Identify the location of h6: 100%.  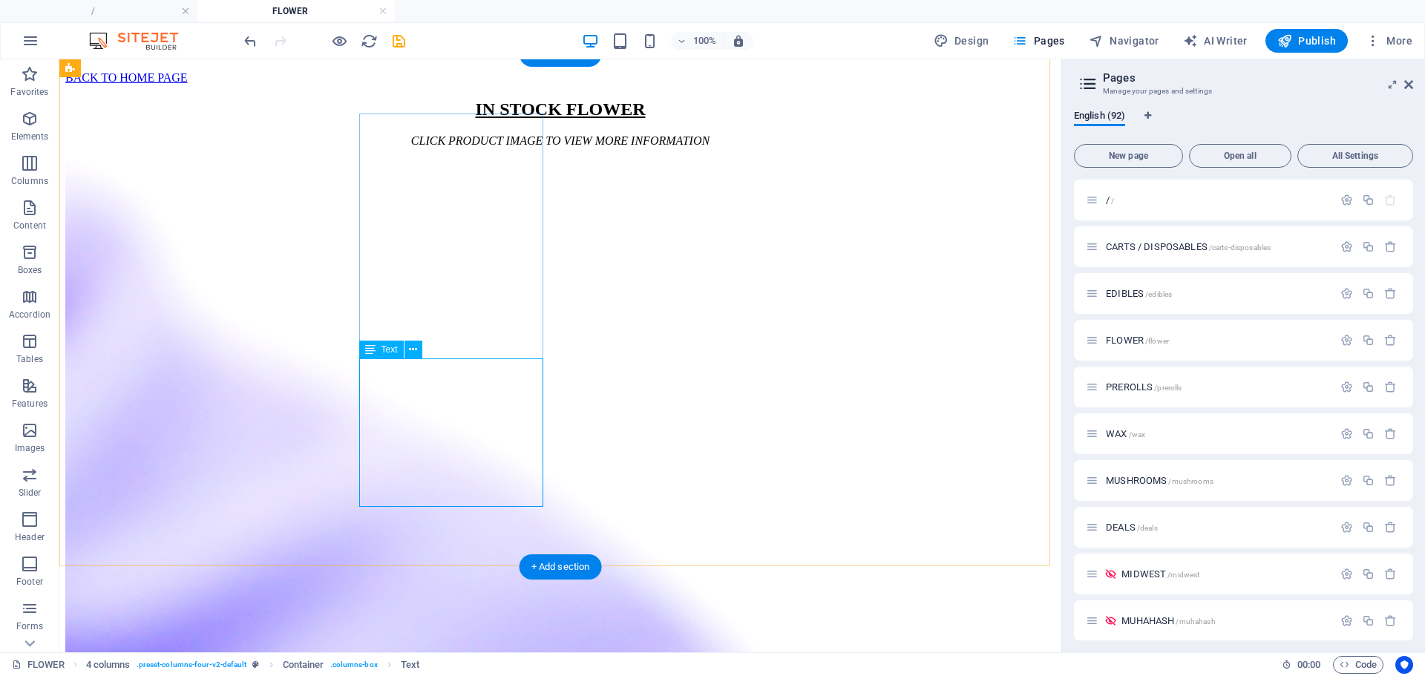
(705, 41).